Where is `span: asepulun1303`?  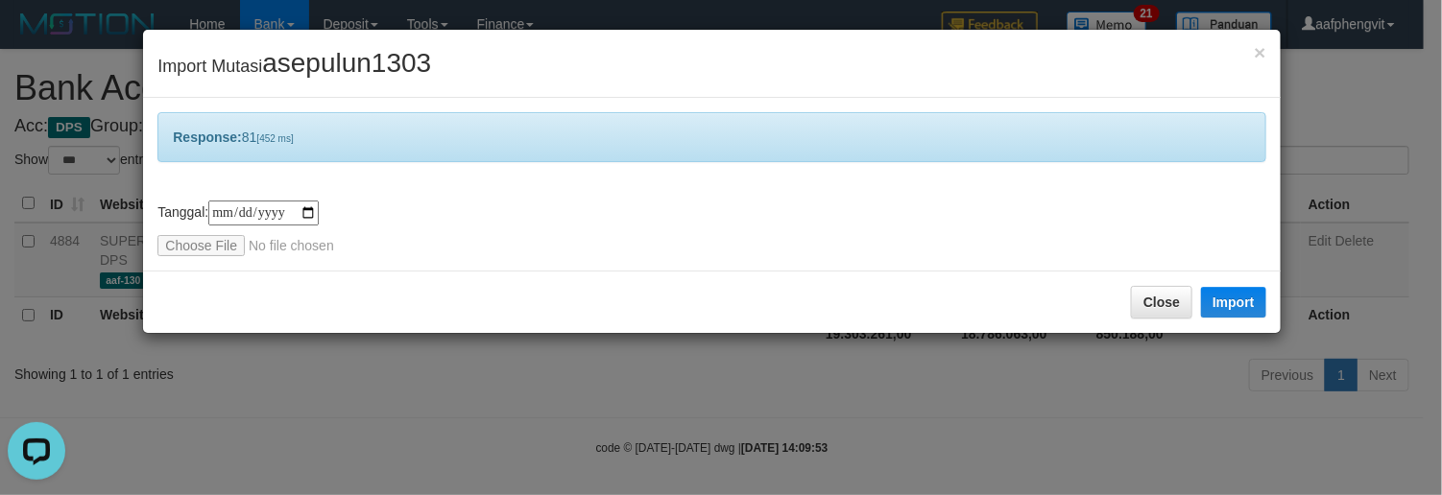
span: asepulun1303 is located at coordinates (347, 62).